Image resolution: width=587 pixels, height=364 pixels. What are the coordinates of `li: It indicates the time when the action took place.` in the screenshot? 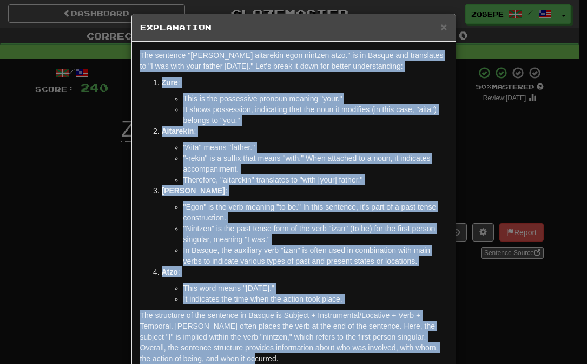 It's located at (316, 299).